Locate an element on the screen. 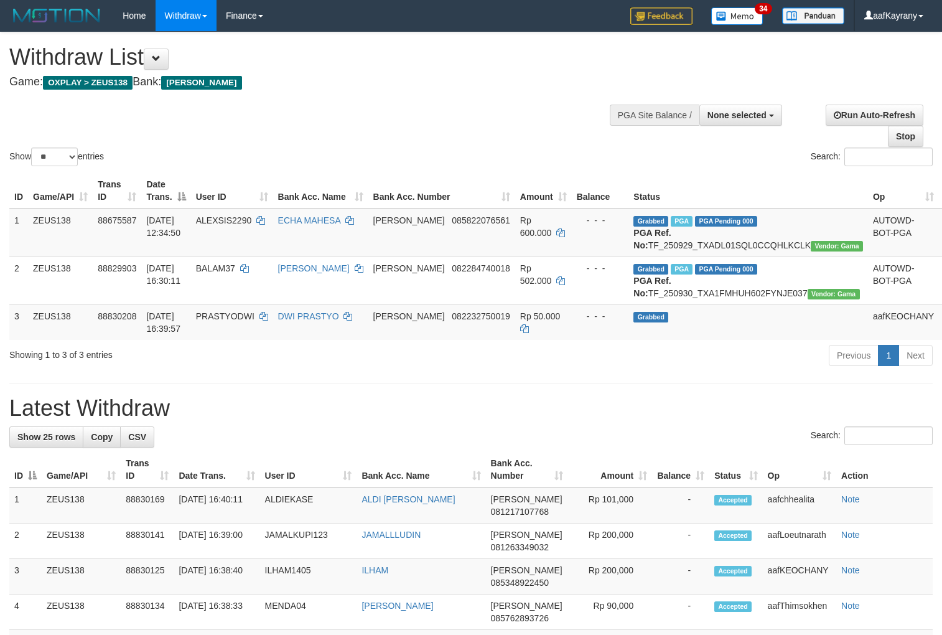 This screenshot has width=942, height=635. th: Balance is located at coordinates (601, 190).